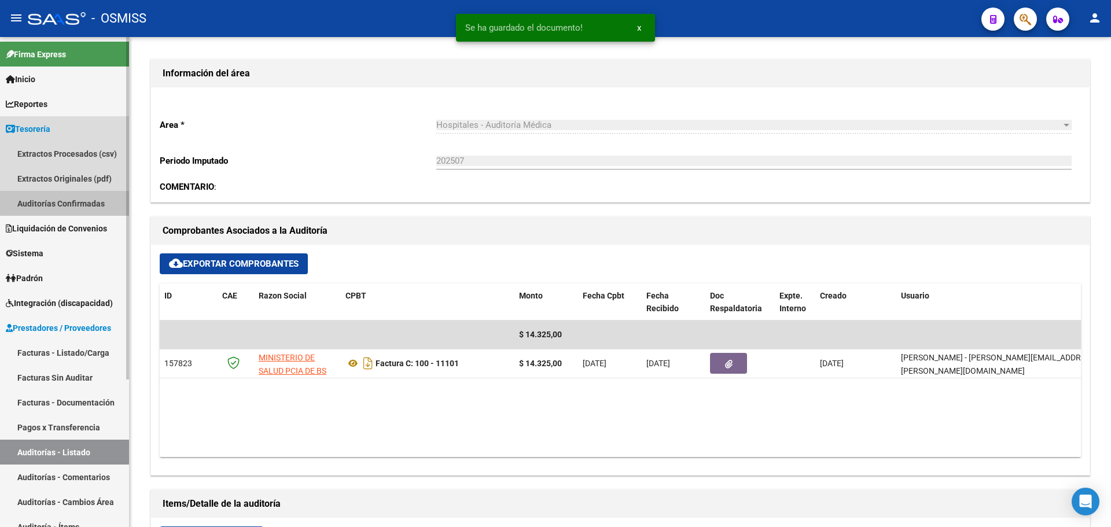  I want to click on span: Tesorería, so click(28, 129).